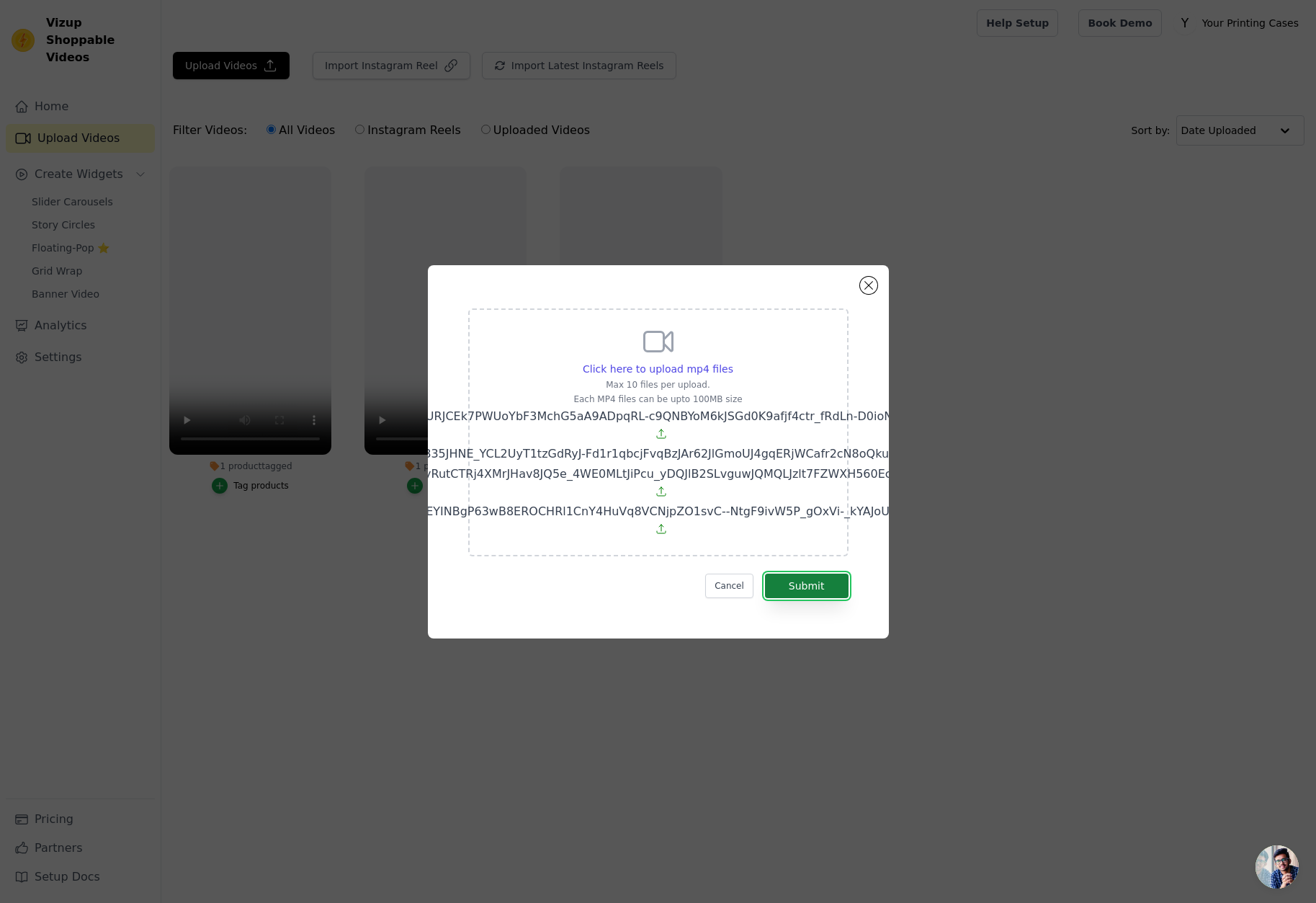 This screenshot has height=903, width=1316. I want to click on p: Max 10 files per upload., so click(658, 385).